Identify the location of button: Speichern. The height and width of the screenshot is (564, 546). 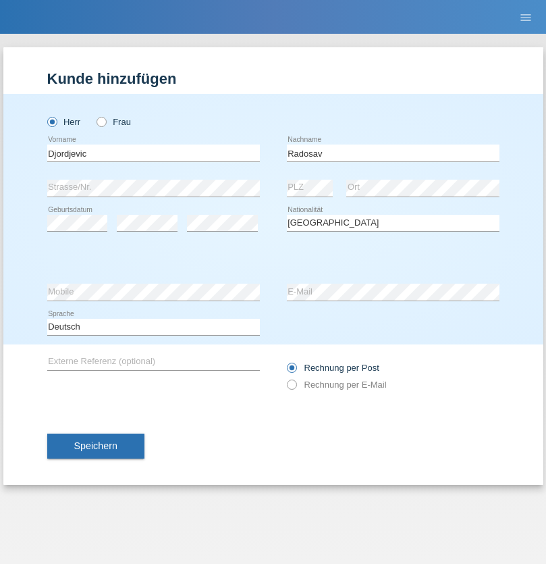
(96, 446).